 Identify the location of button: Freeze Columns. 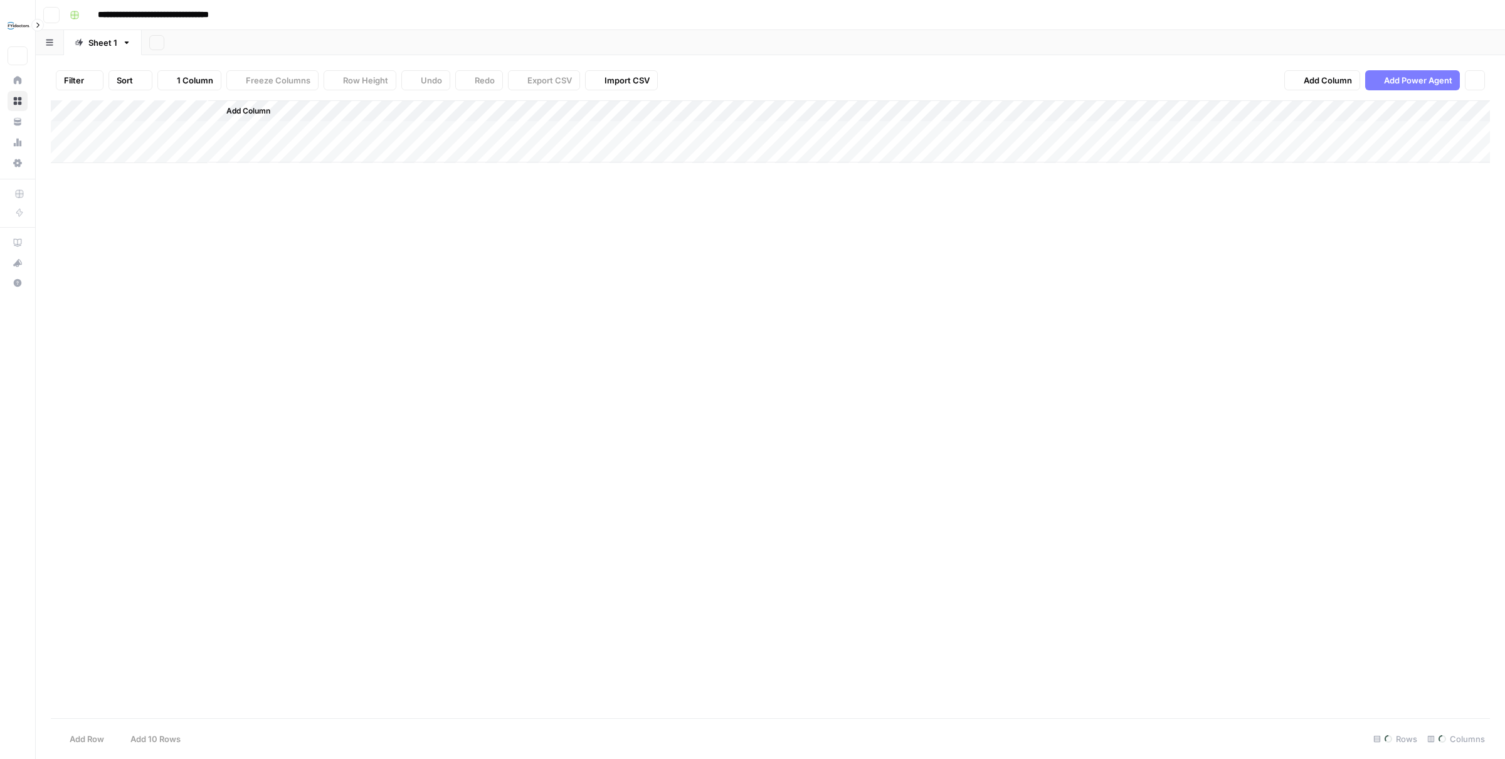
(272, 80).